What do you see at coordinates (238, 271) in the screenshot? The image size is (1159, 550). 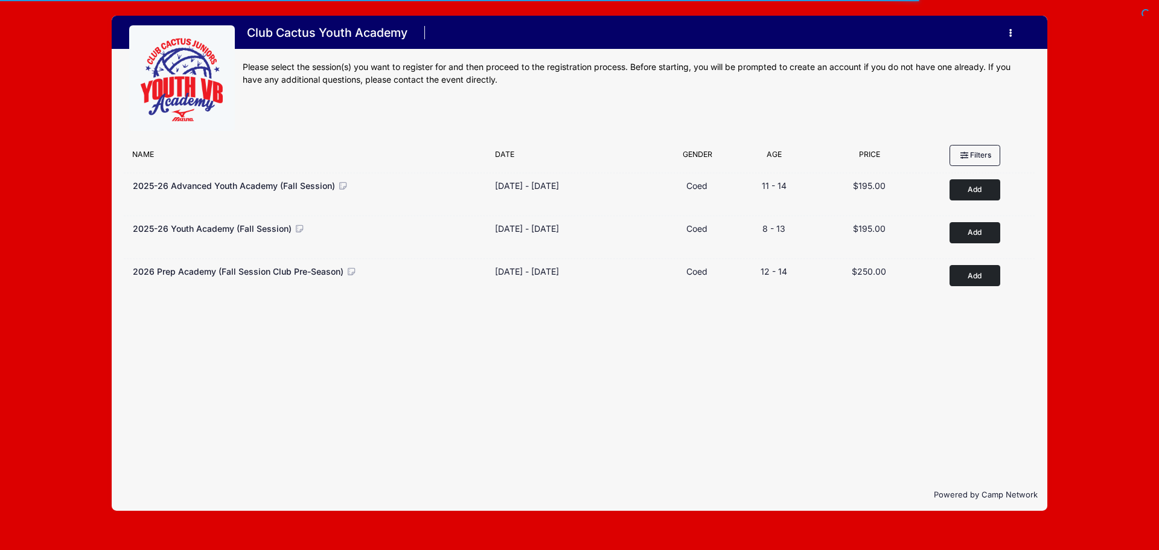 I see `span: 2026 Prep Academy (Fall Session Club Pre-Season)` at bounding box center [238, 271].